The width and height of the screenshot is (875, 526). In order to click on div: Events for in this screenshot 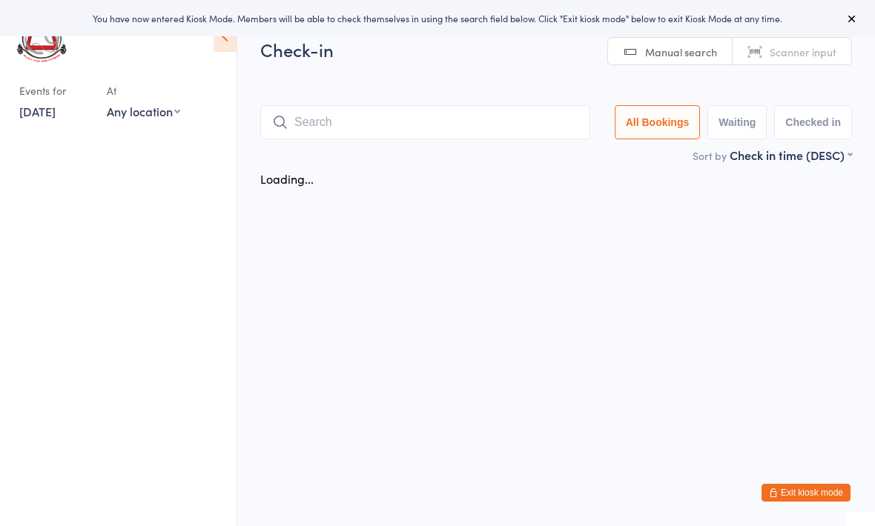, I will do `click(56, 90)`.